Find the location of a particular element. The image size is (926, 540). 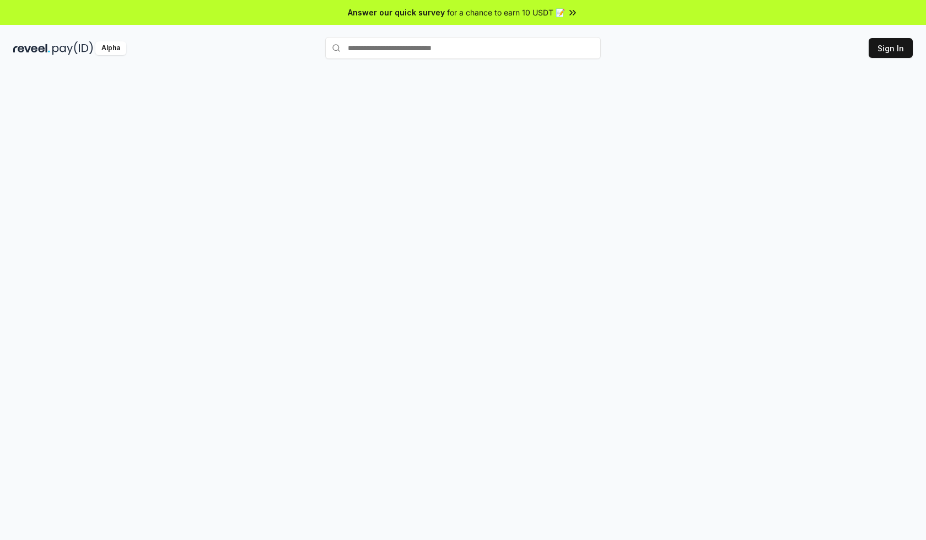

span: for a chance to earn 10 USDT 📝 is located at coordinates (506, 12).